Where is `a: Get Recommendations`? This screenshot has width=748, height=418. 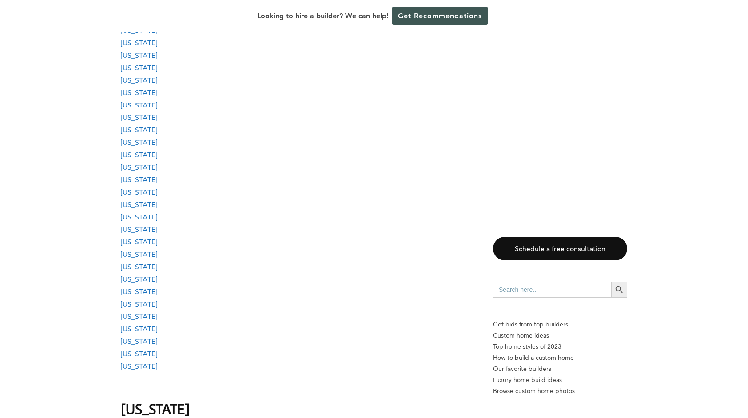
a: Get Recommendations is located at coordinates (440, 16).